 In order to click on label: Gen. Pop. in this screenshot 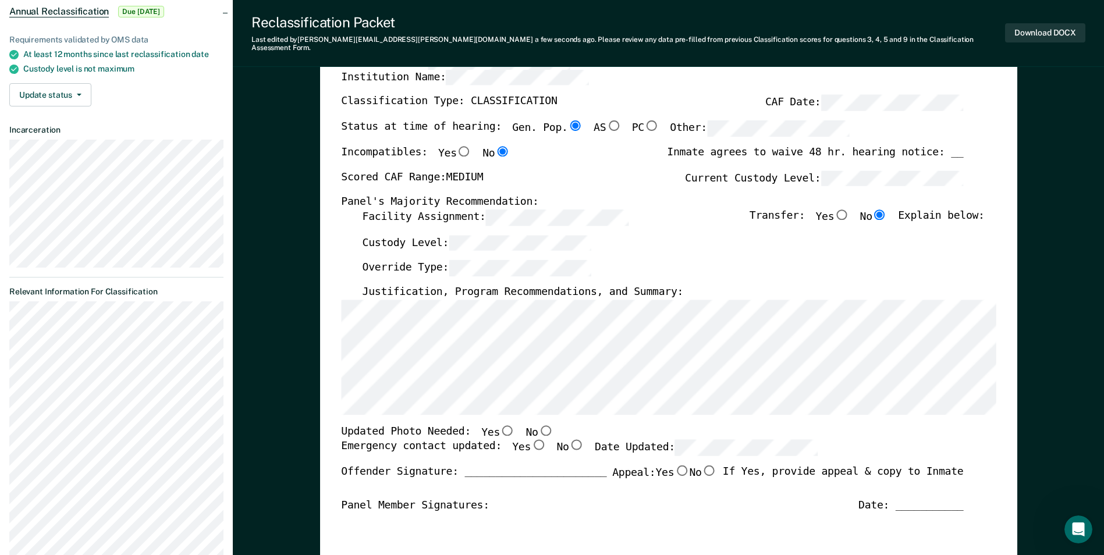, I will do `click(548, 129)`.